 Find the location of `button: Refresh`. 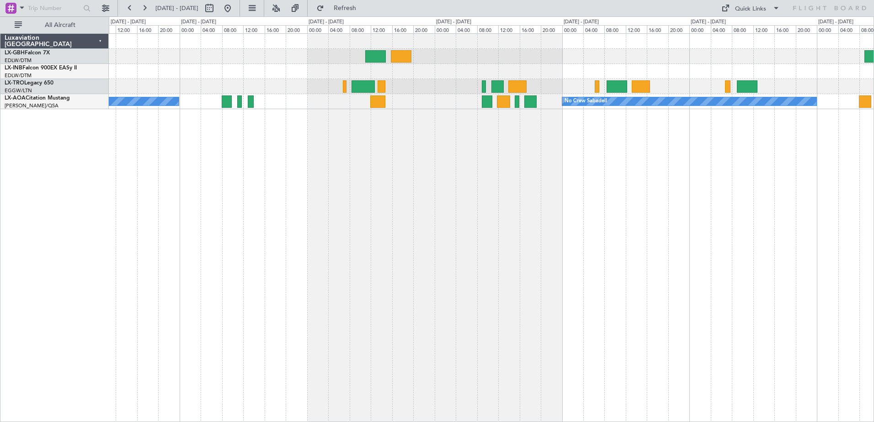

button: Refresh is located at coordinates (340, 8).